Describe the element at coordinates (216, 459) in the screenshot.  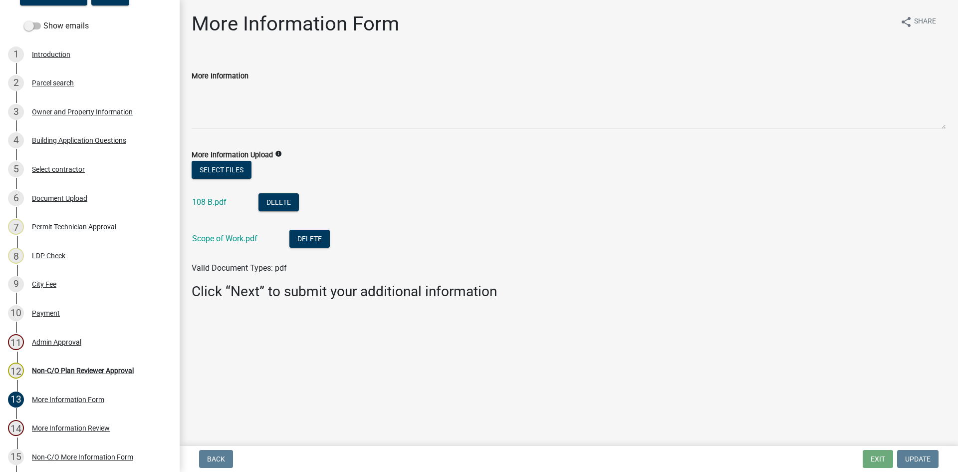
I see `span: Back` at that location.